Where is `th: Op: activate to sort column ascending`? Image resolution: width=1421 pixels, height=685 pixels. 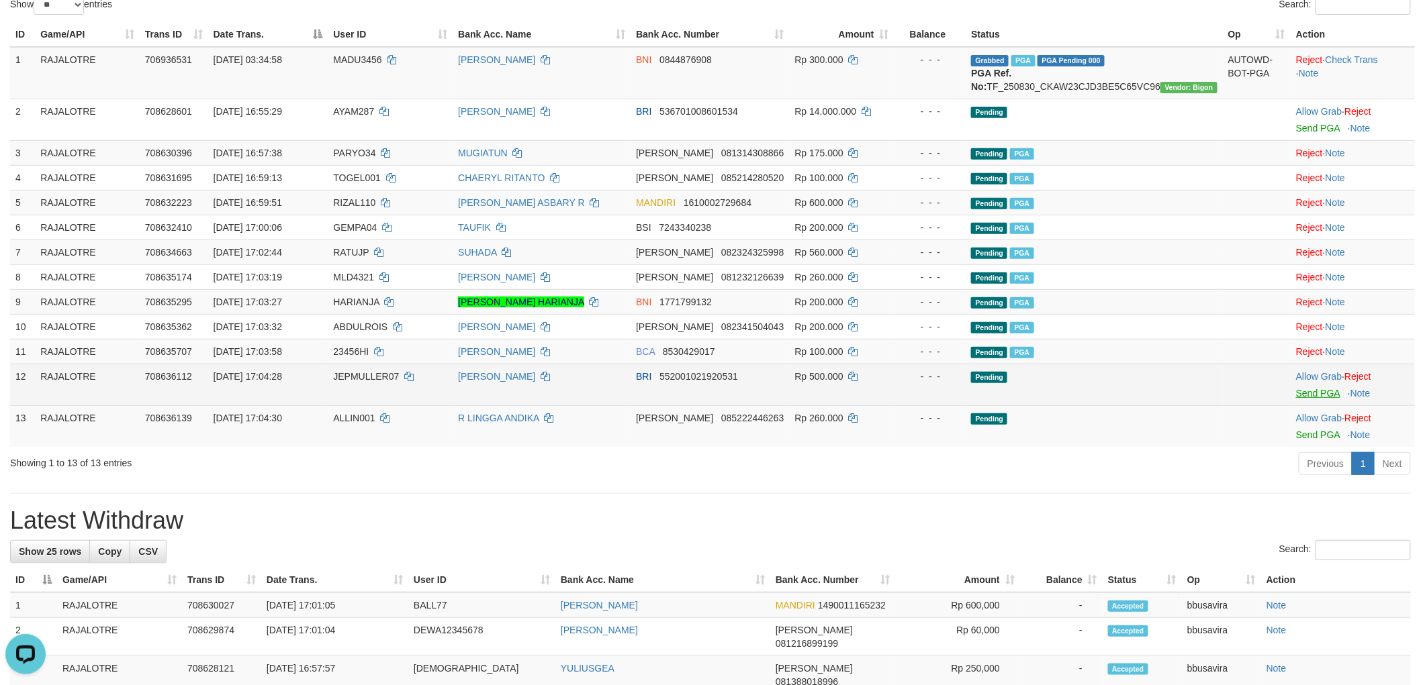 th: Op: activate to sort column ascending is located at coordinates (1221, 580).